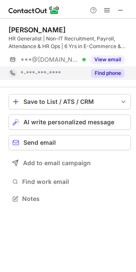 The width and height of the screenshot is (136, 272). What do you see at coordinates (69, 199) in the screenshot?
I see `button: Notes` at bounding box center [69, 199].